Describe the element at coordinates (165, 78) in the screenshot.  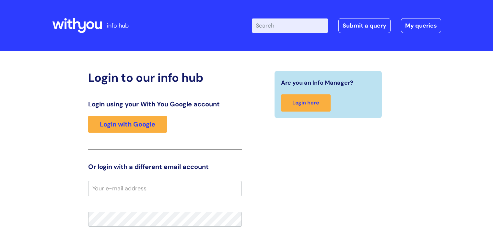
I see `h2: Login to our info hub` at that location.